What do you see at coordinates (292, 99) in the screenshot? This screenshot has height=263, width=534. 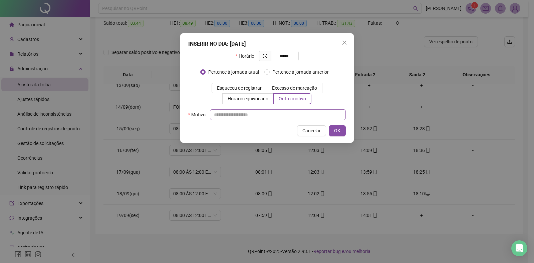 I see `span: Outro motivo` at bounding box center [292, 99].